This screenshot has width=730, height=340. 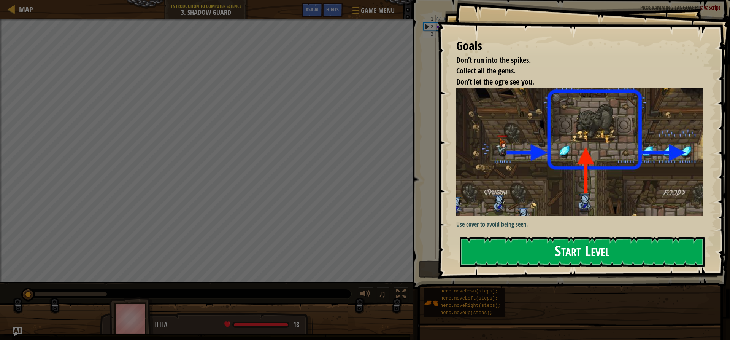 I want to click on img: Shadow guard, so click(x=582, y=152).